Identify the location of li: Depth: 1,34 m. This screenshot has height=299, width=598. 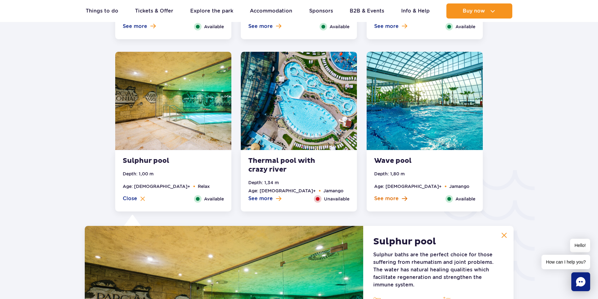
(263, 183).